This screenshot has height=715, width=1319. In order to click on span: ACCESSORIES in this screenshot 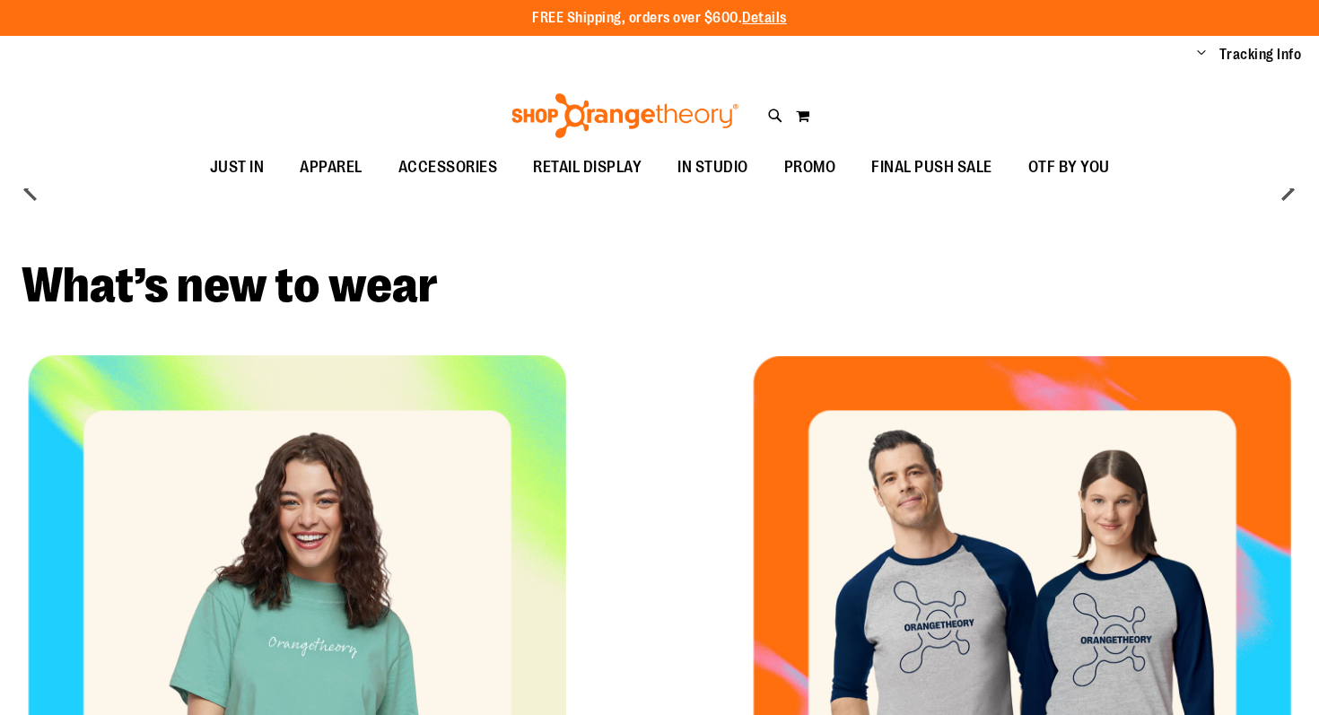, I will do `click(448, 167)`.